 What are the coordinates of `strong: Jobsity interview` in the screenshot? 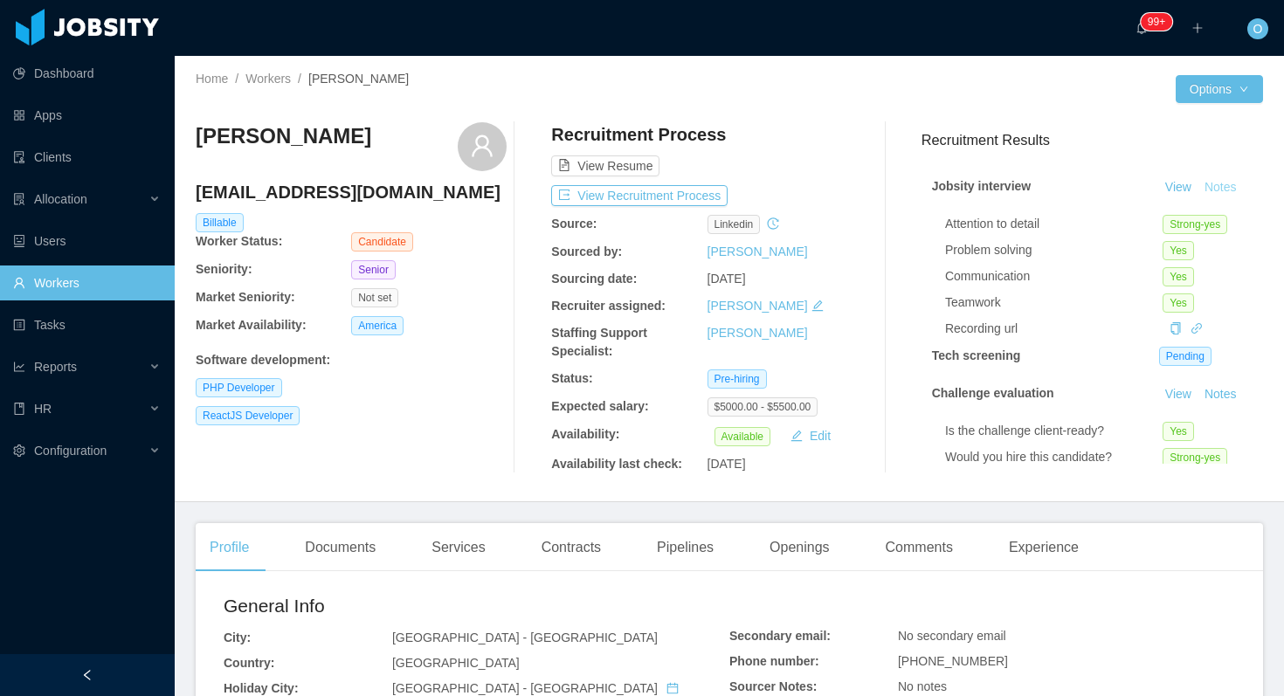 It's located at (982, 186).